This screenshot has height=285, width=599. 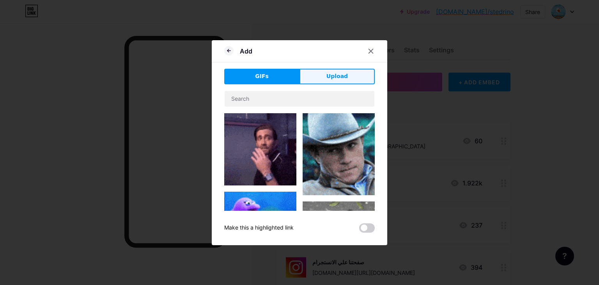 What do you see at coordinates (246, 51) in the screenshot?
I see `div: Add` at bounding box center [246, 51].